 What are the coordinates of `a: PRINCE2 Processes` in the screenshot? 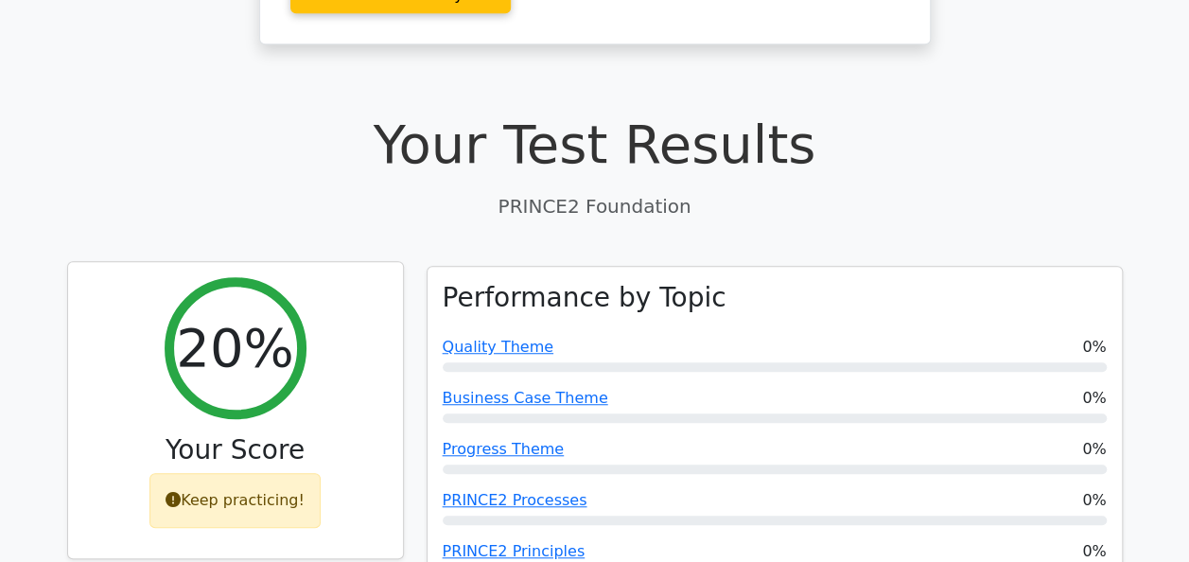 It's located at (514, 499).